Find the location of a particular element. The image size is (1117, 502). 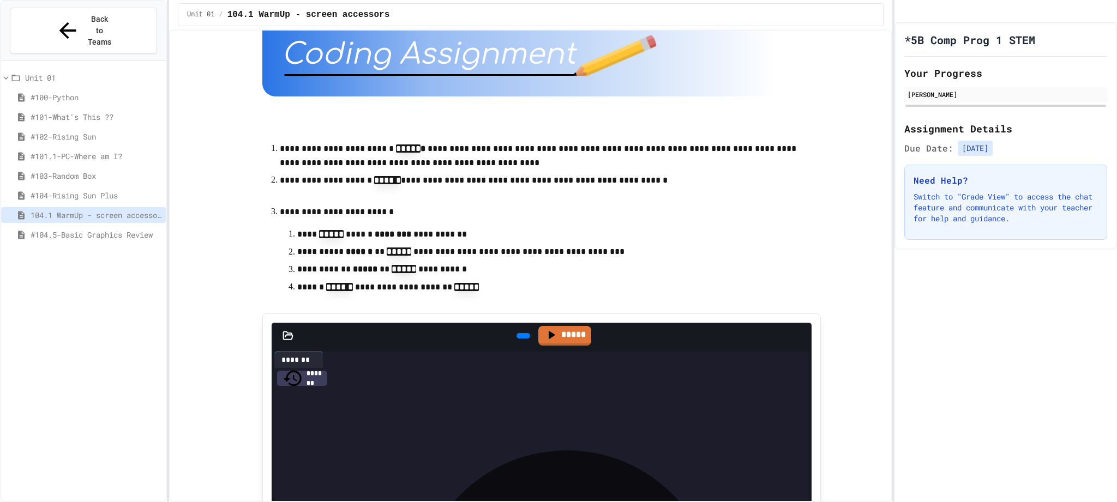

span: #104-Rising Sun Plus is located at coordinates (96, 195).